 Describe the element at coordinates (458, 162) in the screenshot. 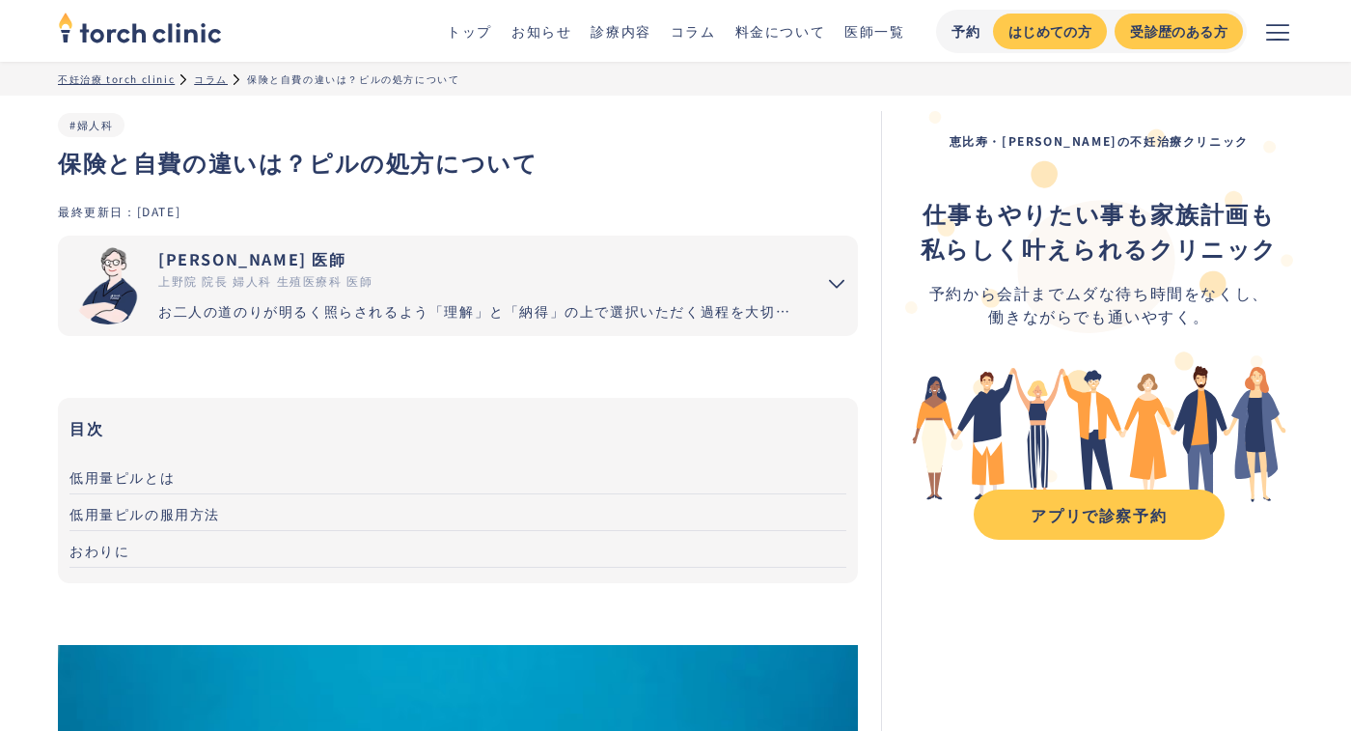

I see `h1: 保険と自費の違いは？ピルの処方について` at that location.